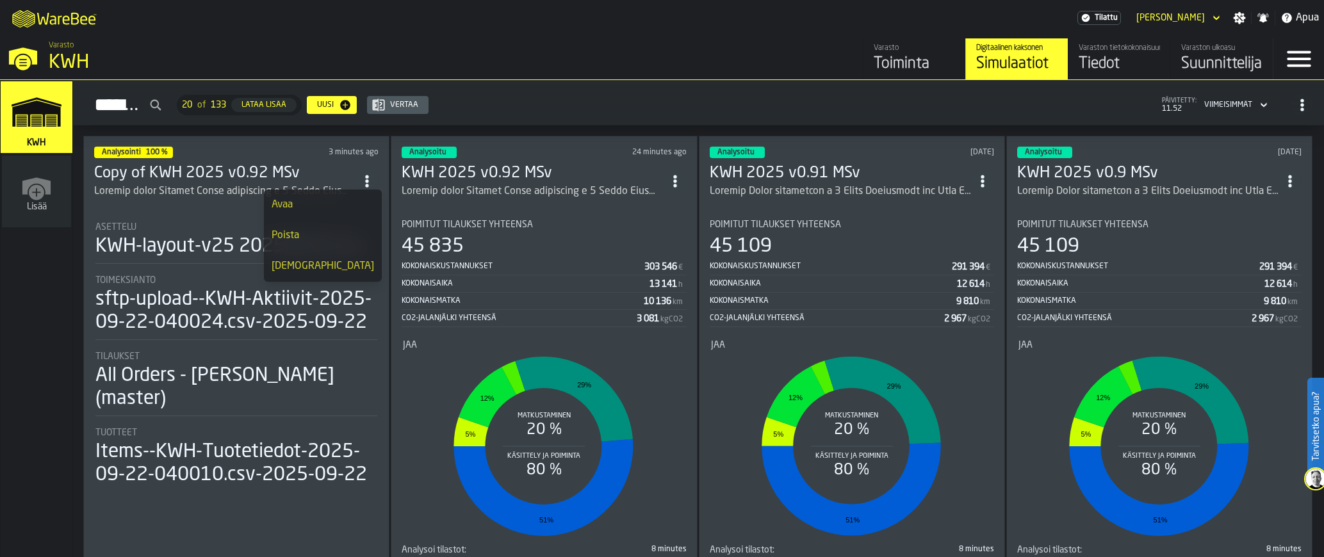  What do you see at coordinates (218, 105) in the screenshot?
I see `span: 133` at bounding box center [218, 105].